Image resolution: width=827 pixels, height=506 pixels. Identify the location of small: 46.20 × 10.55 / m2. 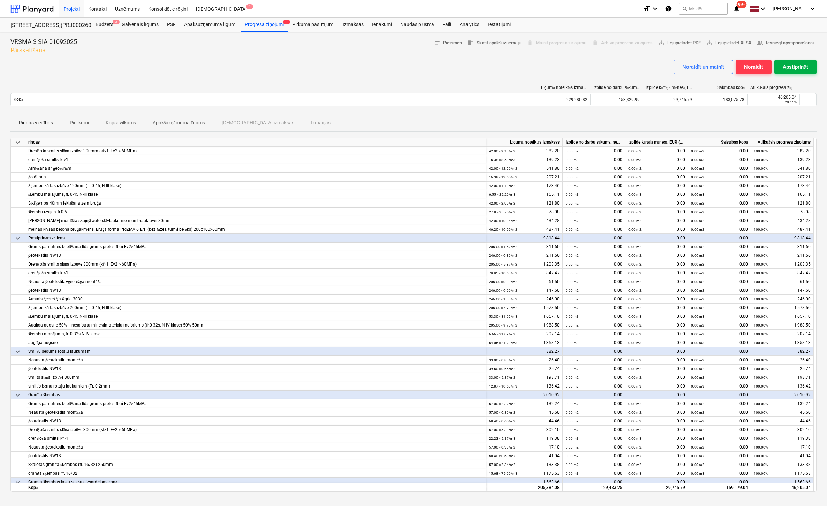
(503, 229).